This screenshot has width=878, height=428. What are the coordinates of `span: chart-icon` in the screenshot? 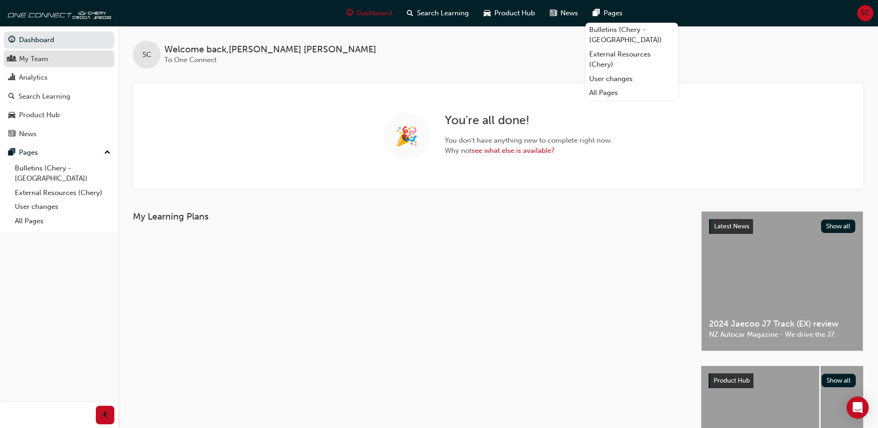 It's located at (12, 78).